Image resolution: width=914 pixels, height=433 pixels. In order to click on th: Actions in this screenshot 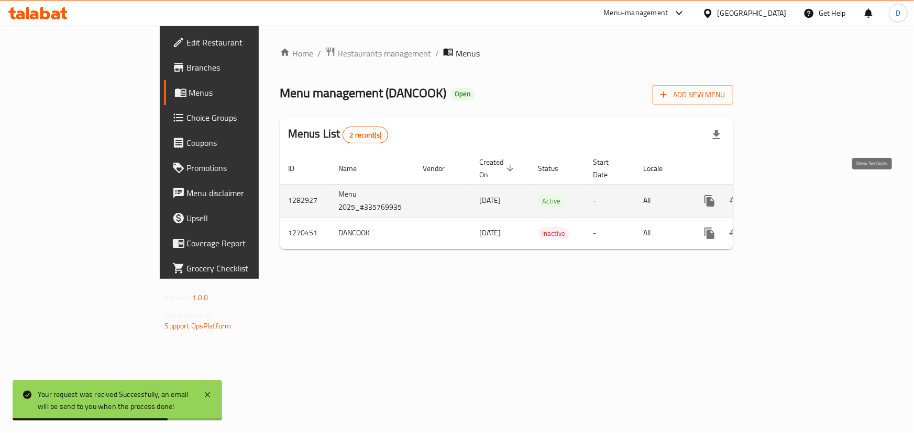, I will do `click(747, 169)`.